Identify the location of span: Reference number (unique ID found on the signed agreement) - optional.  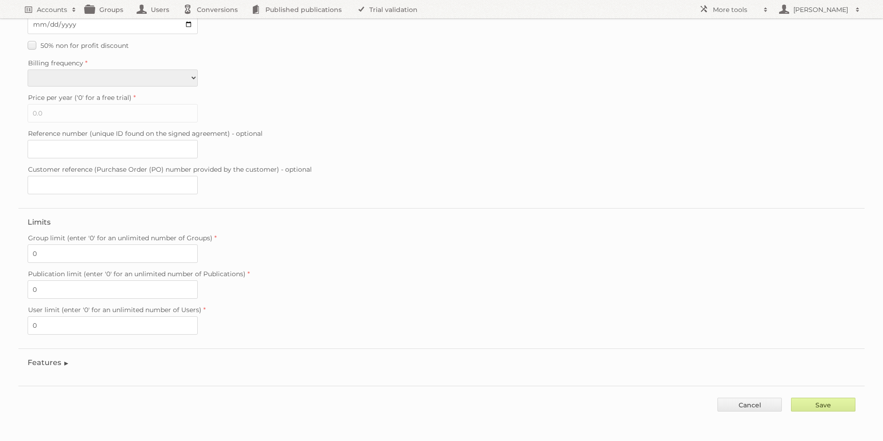
(145, 133).